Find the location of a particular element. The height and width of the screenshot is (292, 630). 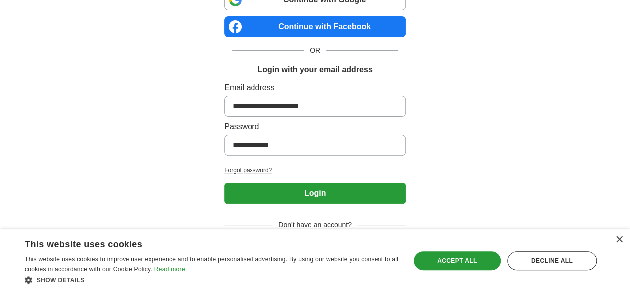

div: Accept all is located at coordinates (458, 260).